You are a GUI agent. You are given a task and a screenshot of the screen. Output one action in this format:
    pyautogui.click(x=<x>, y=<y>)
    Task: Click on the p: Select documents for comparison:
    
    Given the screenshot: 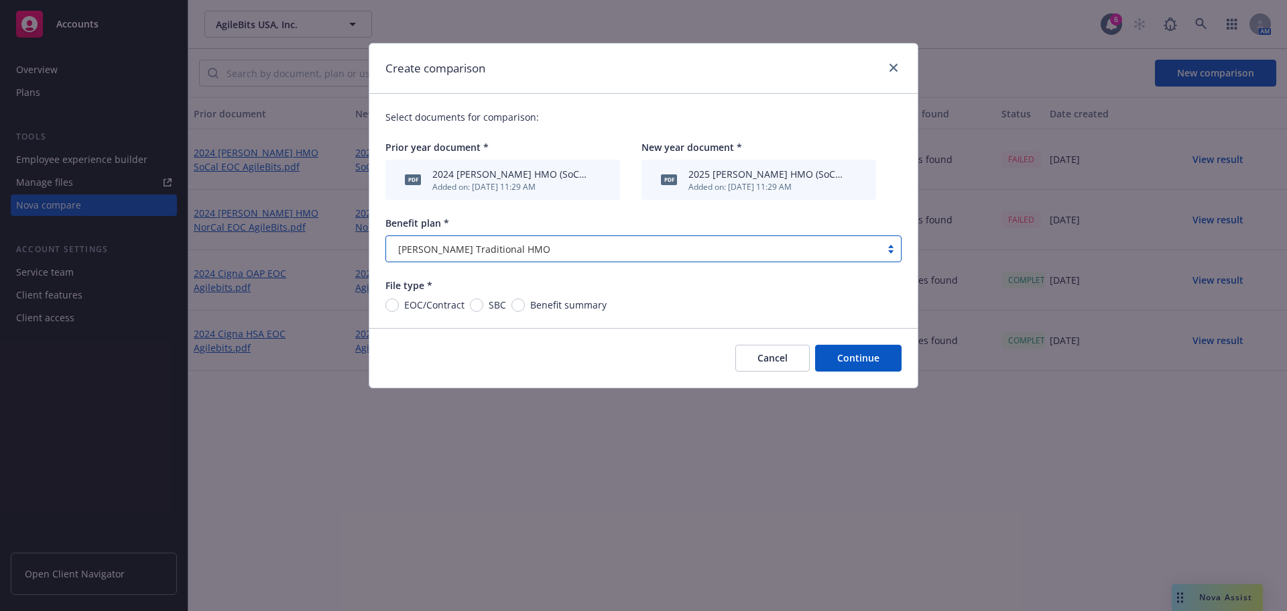 What is the action you would take?
    pyautogui.click(x=643, y=117)
    